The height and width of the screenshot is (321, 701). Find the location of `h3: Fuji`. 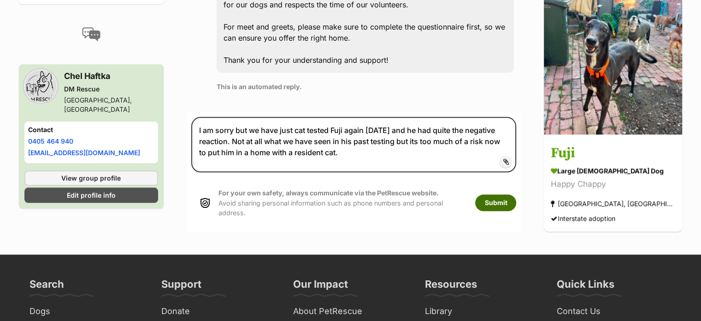

h3: Fuji is located at coordinates (613, 153).